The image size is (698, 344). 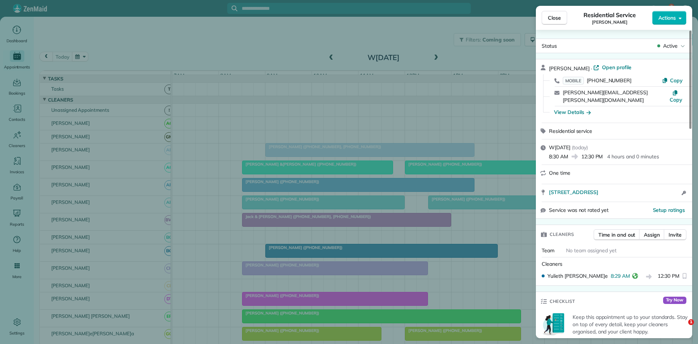 What do you see at coordinates (691, 322) in the screenshot?
I see `span: 1` at bounding box center [691, 322].